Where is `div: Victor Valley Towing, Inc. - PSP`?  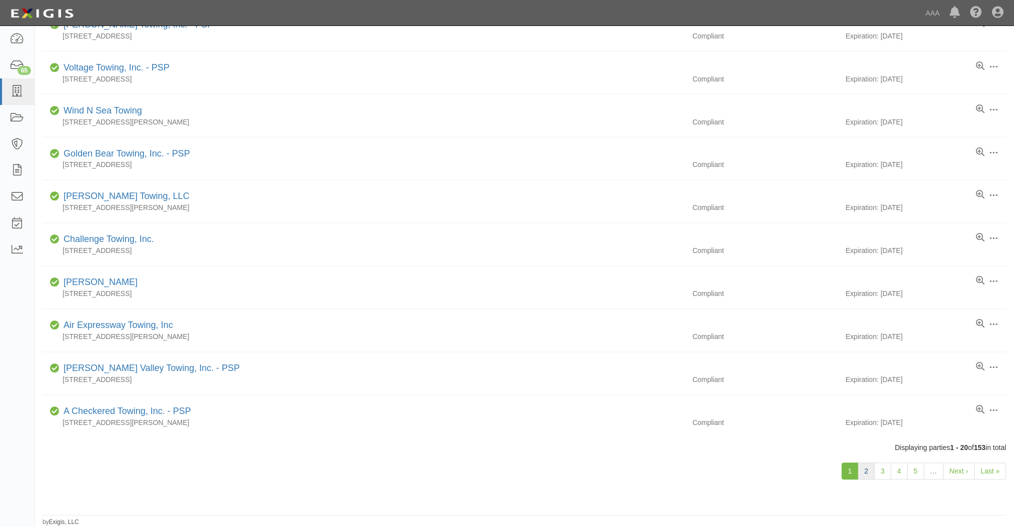
div: Victor Valley Towing, Inc. - PSP is located at coordinates (150, 369).